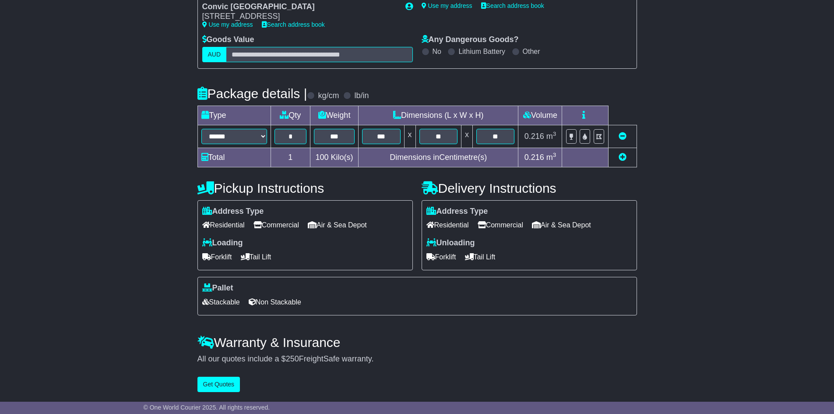  Describe the element at coordinates (222, 243) in the screenshot. I see `label: Loading` at that location.